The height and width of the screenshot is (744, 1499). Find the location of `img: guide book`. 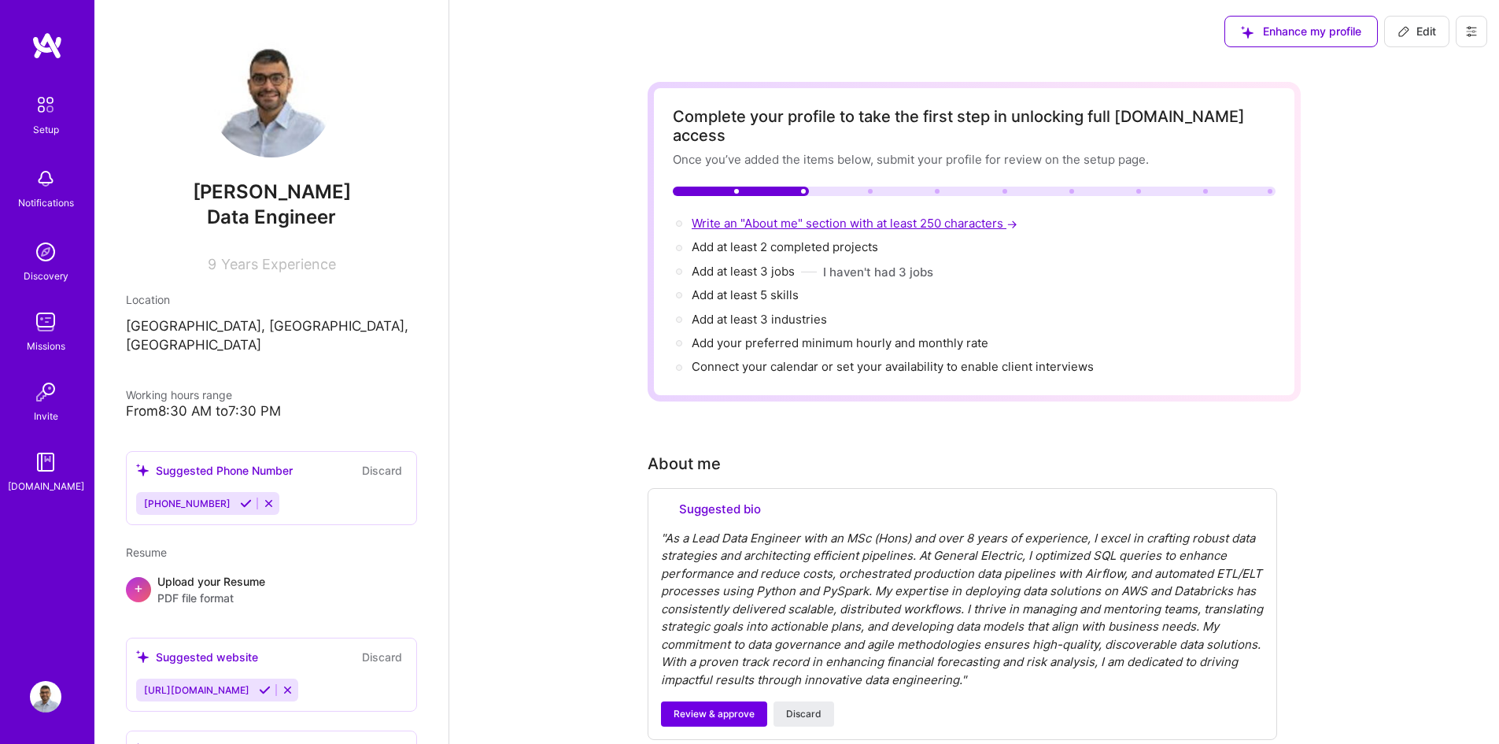

img: guide book is located at coordinates (46, 462).